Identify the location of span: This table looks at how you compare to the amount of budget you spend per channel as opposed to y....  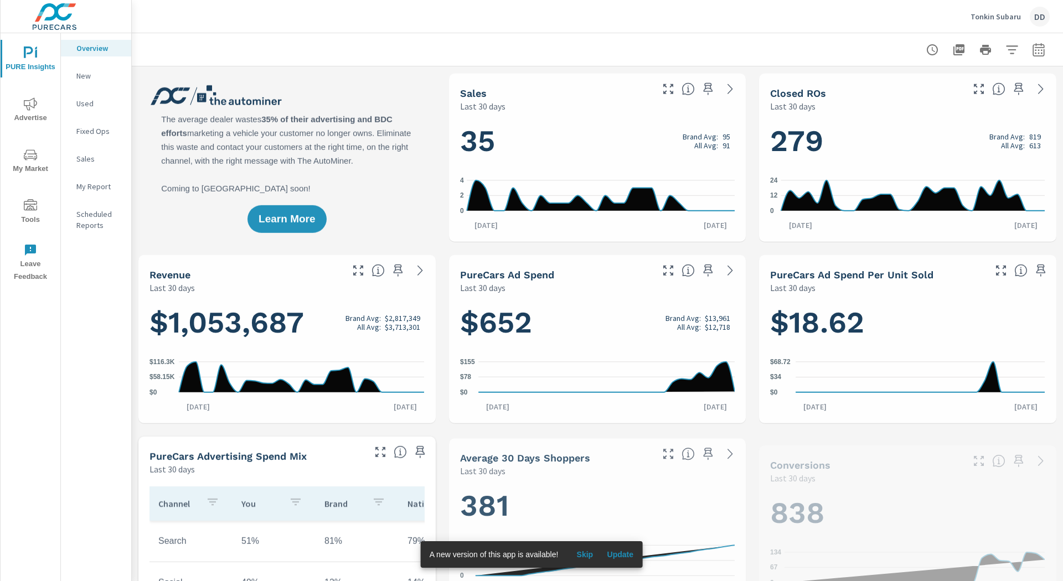
(400, 452).